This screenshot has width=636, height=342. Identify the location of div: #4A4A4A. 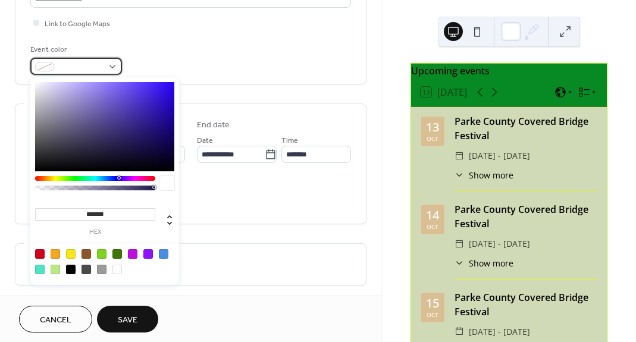
(86, 269).